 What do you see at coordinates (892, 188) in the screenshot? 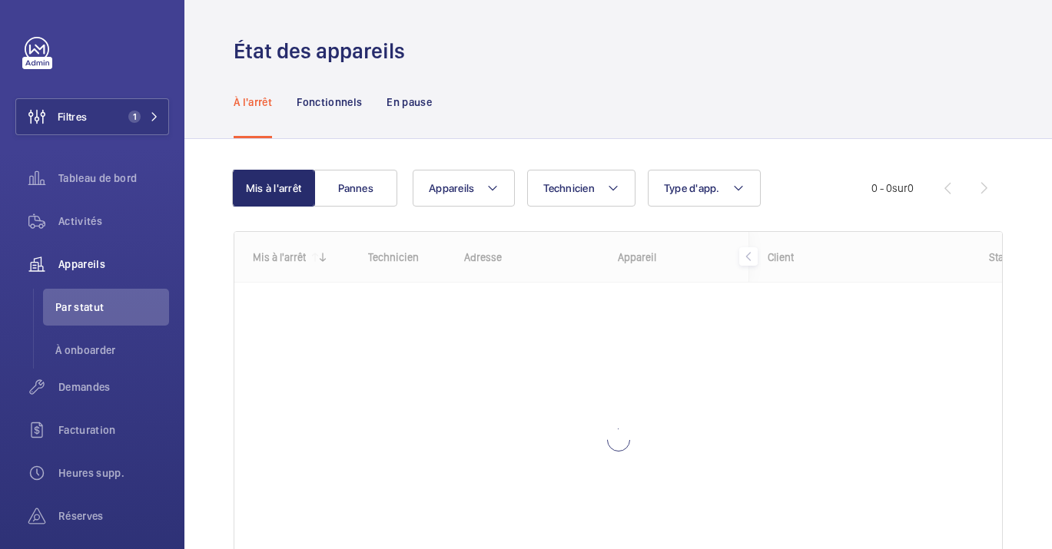
I see `span: 0 - 0 0` at bounding box center [892, 188].